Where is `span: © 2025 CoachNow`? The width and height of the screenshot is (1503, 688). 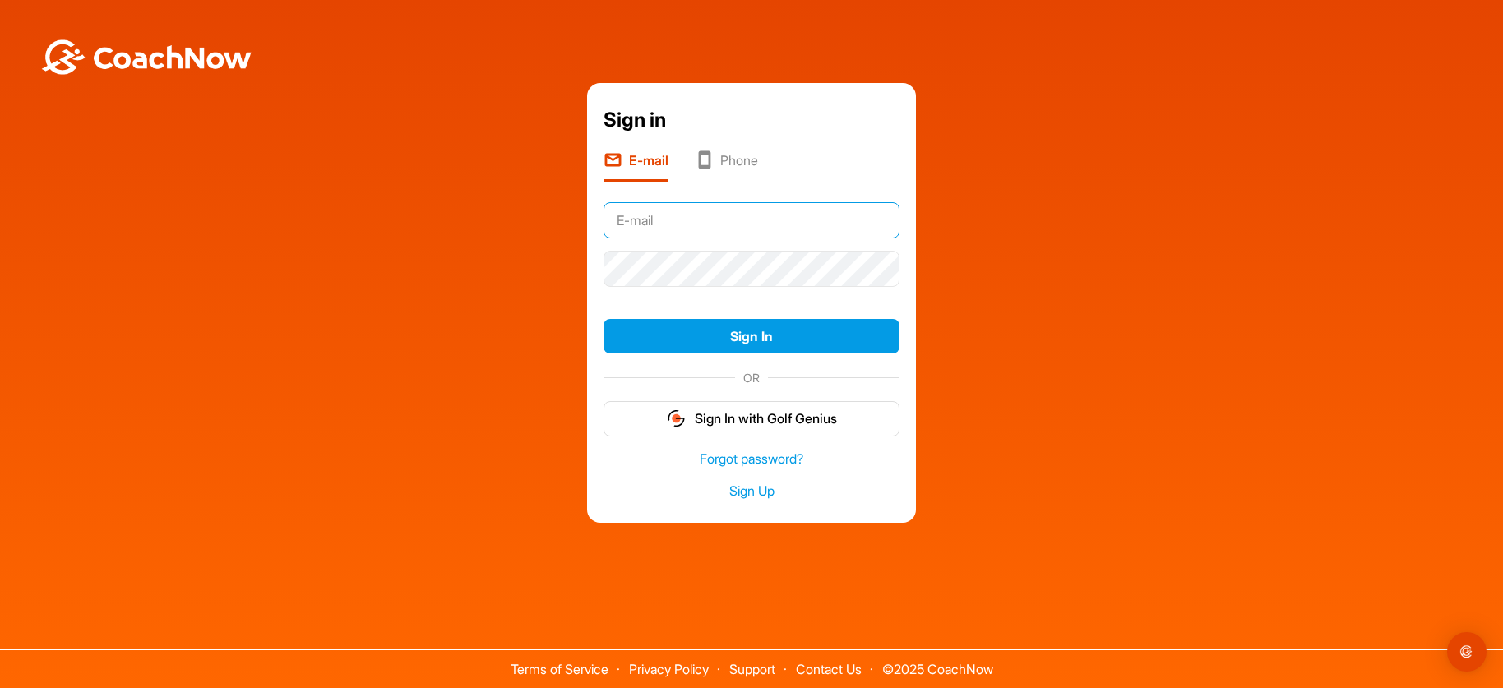
span: © 2025 CoachNow is located at coordinates (937, 663).